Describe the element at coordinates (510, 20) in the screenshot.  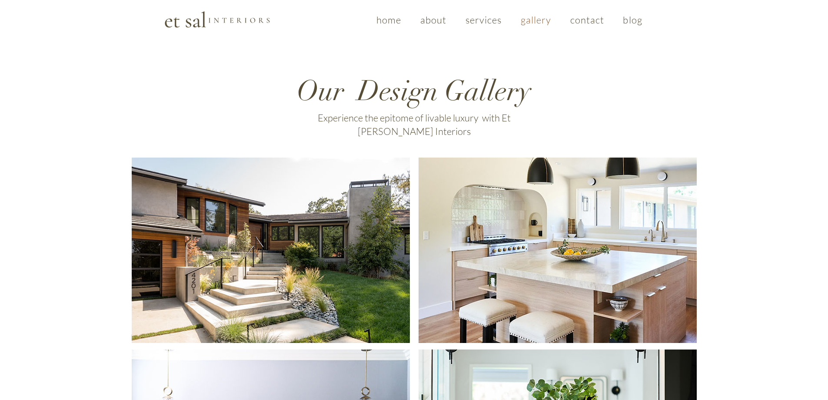
I see `nav: Site` at that location.